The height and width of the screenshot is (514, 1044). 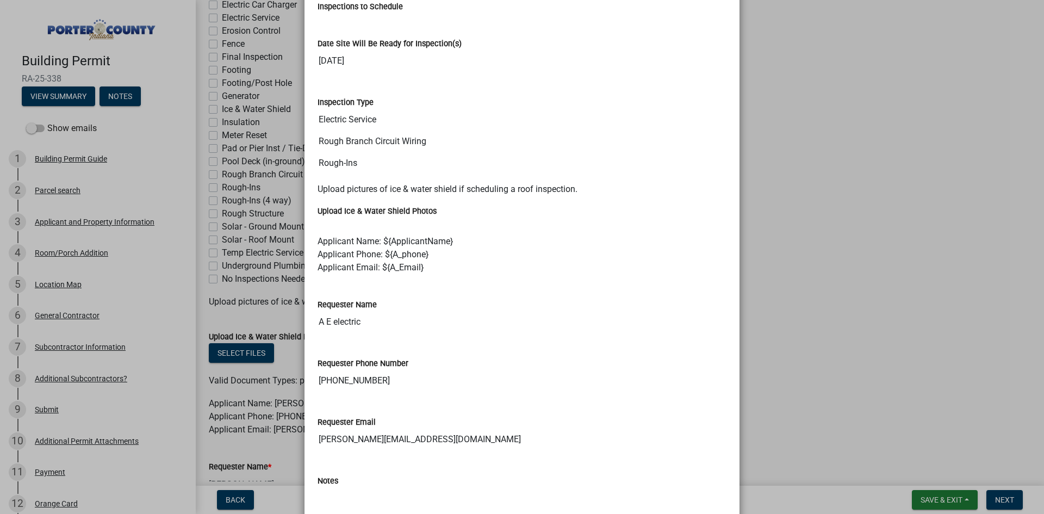 What do you see at coordinates (389, 44) in the screenshot?
I see `label: Date Site Will Be Ready for Inspection(s)` at bounding box center [389, 44].